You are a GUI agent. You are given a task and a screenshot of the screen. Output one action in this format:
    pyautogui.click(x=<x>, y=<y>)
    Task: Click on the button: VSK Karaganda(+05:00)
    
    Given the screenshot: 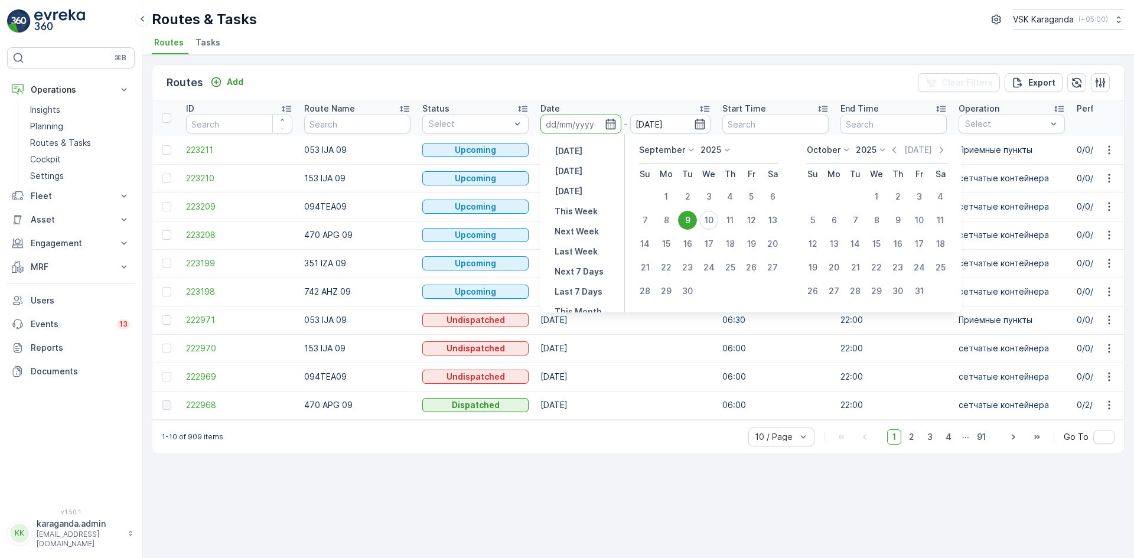 What is the action you would take?
    pyautogui.click(x=1069, y=19)
    